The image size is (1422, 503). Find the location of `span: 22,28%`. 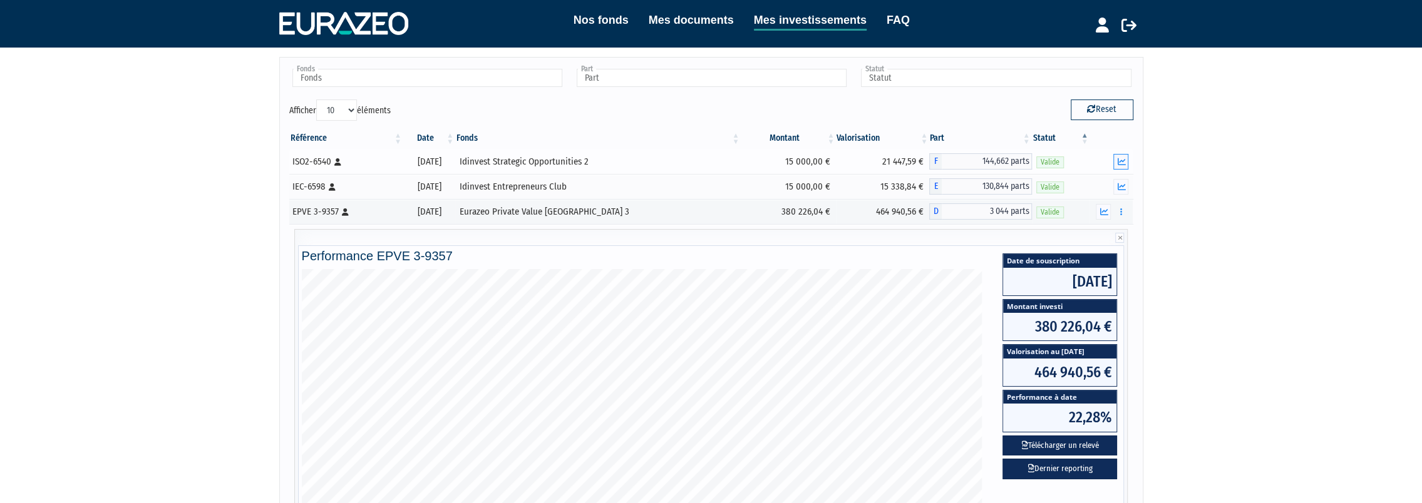

span: 22,28% is located at coordinates (1059, 418).